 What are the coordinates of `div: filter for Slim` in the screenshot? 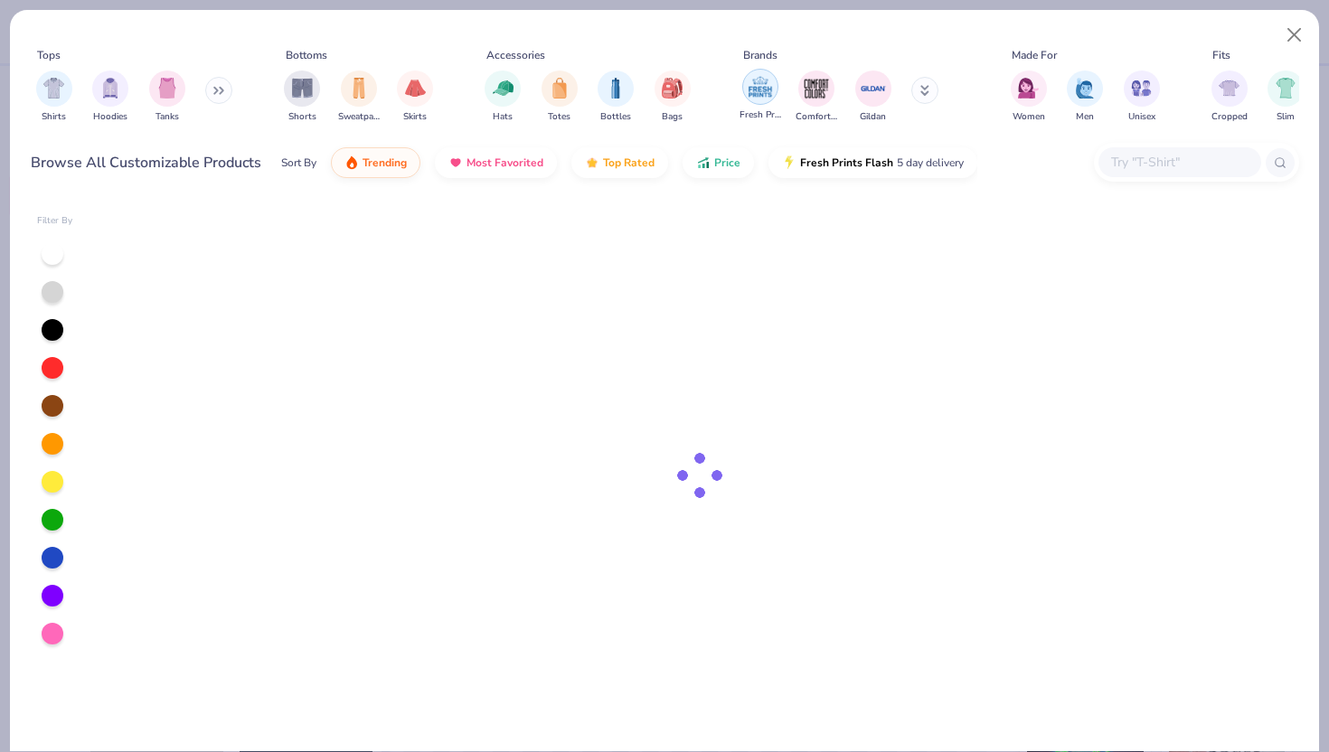 It's located at (1285, 97).